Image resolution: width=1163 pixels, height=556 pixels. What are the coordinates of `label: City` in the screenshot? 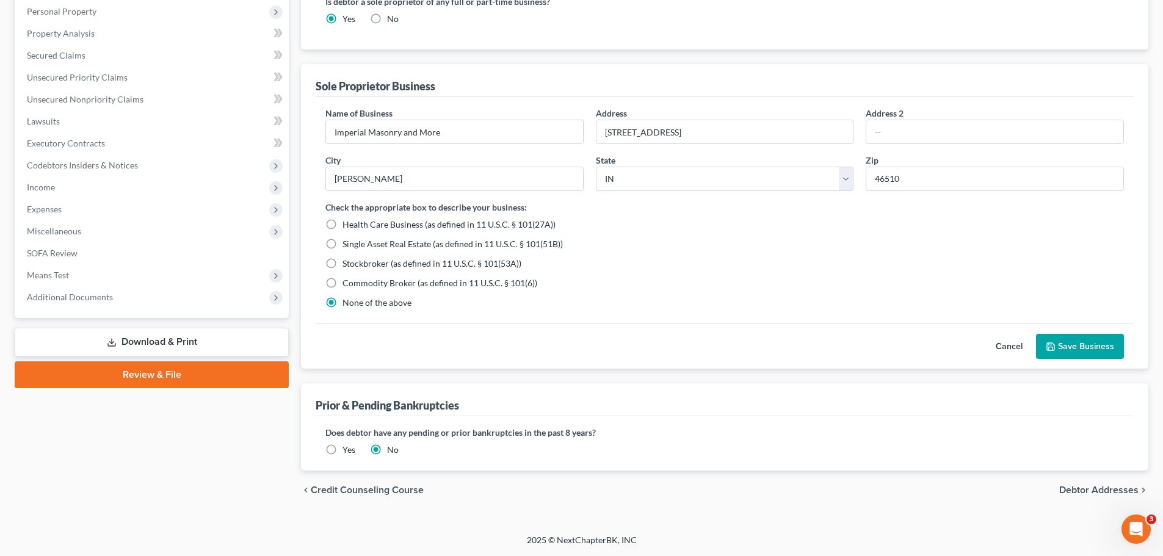 It's located at (333, 160).